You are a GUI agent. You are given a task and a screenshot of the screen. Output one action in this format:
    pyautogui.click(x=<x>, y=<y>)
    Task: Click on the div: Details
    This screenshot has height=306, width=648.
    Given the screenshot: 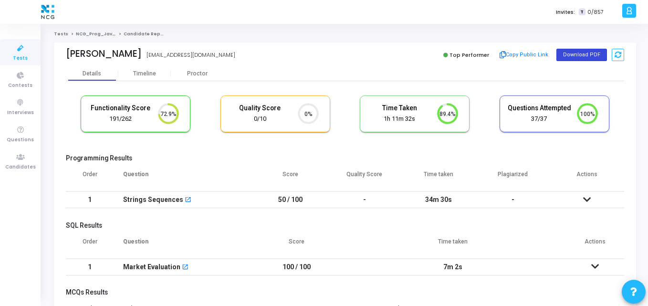 What is the action you would take?
    pyautogui.click(x=92, y=74)
    